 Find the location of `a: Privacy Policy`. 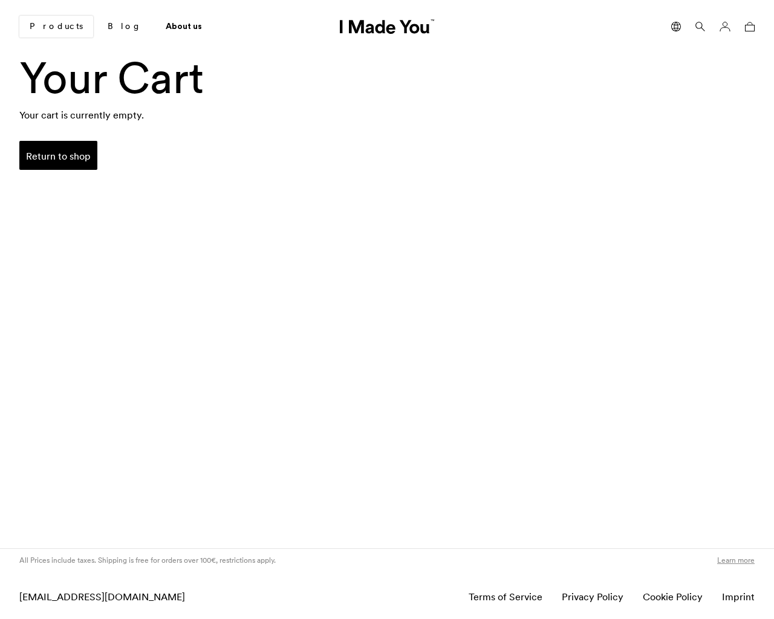

a: Privacy Policy is located at coordinates (593, 597).